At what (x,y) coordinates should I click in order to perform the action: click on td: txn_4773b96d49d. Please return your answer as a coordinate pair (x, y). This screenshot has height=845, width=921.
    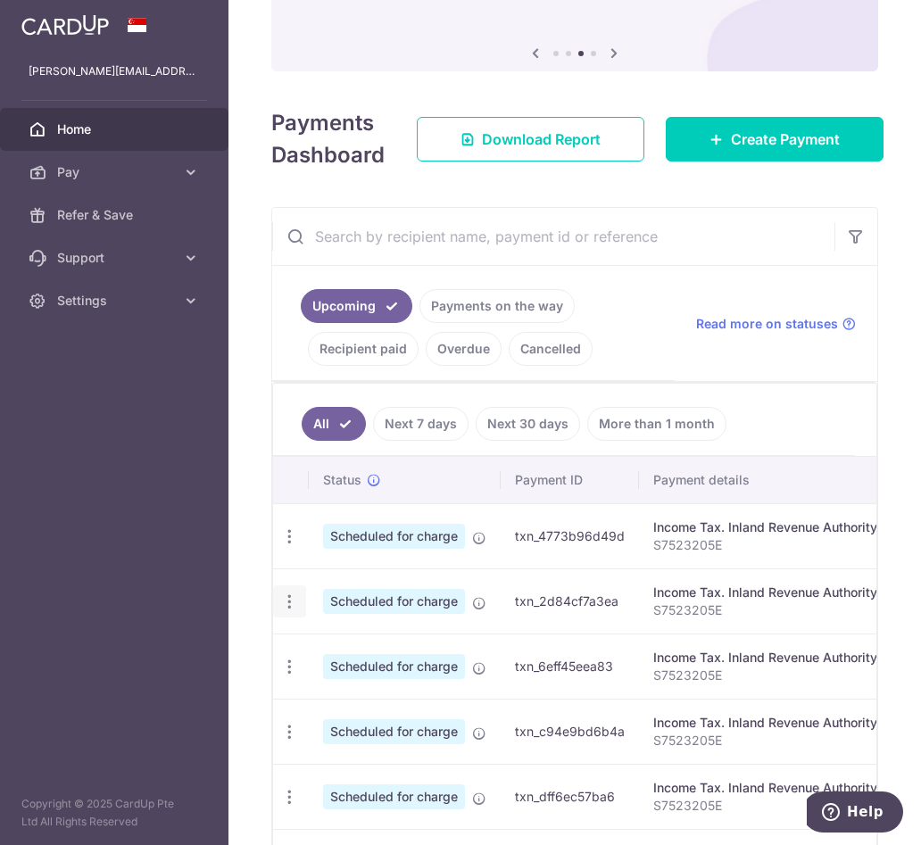
    Looking at the image, I should click on (570, 536).